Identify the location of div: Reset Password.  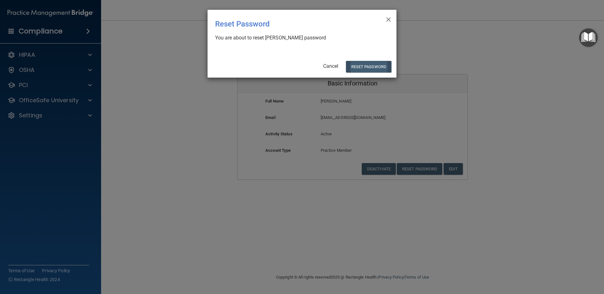
(289, 24).